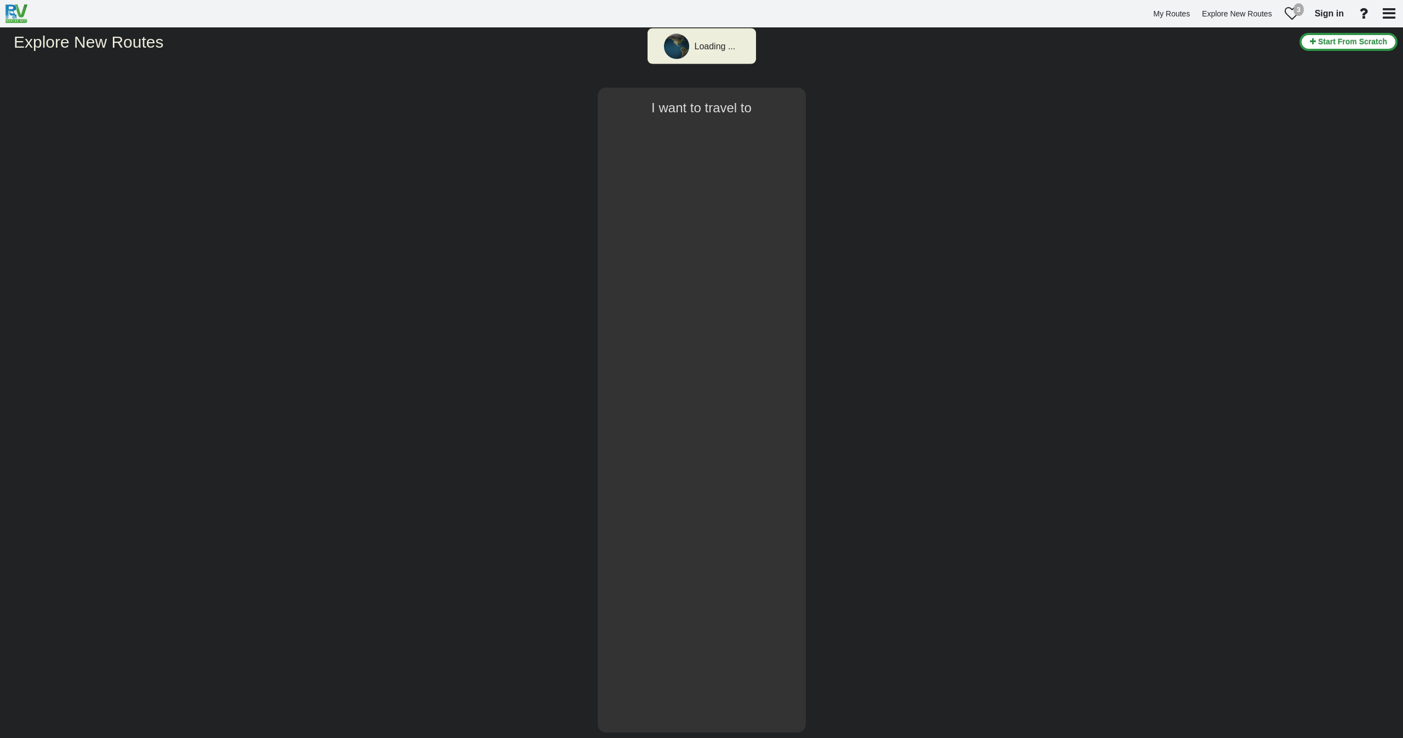  Describe the element at coordinates (715, 47) in the screenshot. I see `div: Loading ...` at that location.